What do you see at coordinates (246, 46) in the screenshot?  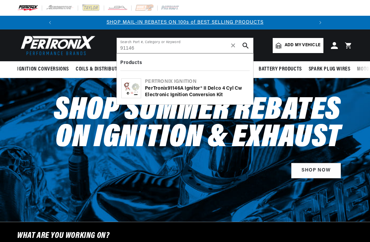 I see `button: search button` at bounding box center [246, 46].